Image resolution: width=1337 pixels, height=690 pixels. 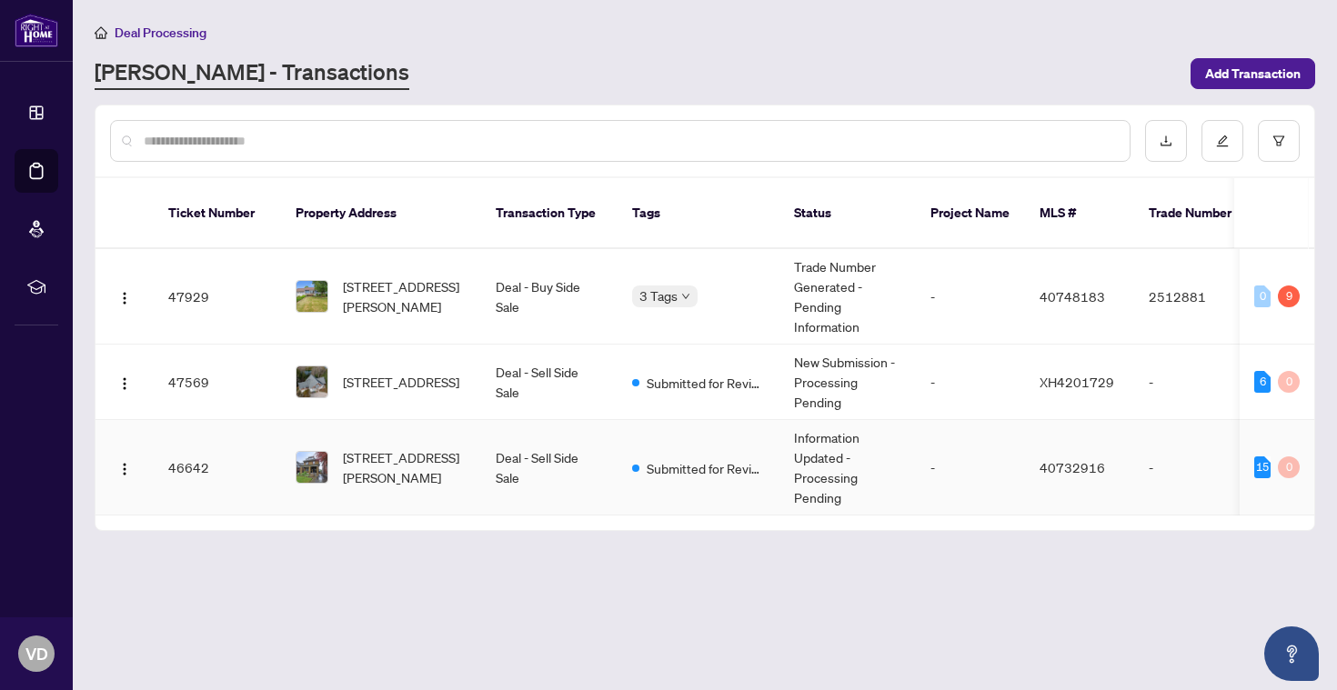 What do you see at coordinates (686, 297) in the screenshot?
I see `span: down` at bounding box center [686, 297].